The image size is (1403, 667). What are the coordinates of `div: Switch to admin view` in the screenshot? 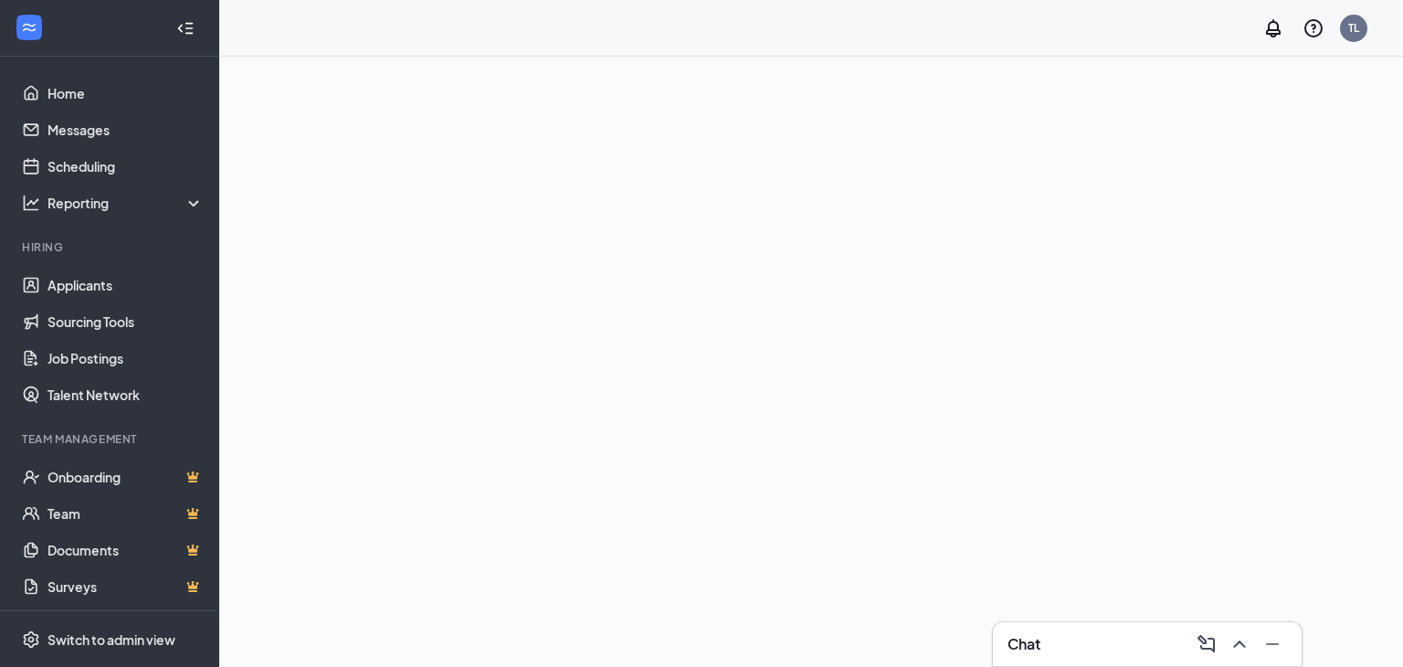 It's located at (111, 639).